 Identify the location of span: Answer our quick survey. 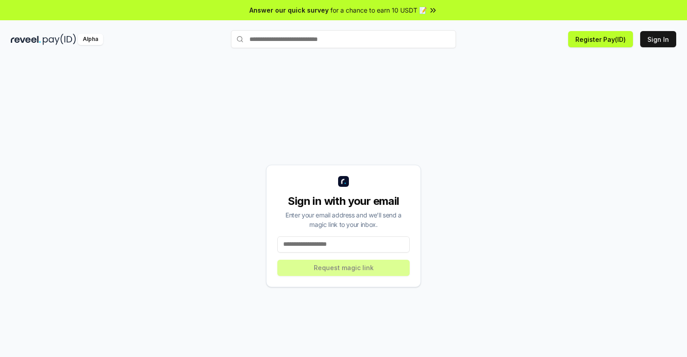
(289, 10).